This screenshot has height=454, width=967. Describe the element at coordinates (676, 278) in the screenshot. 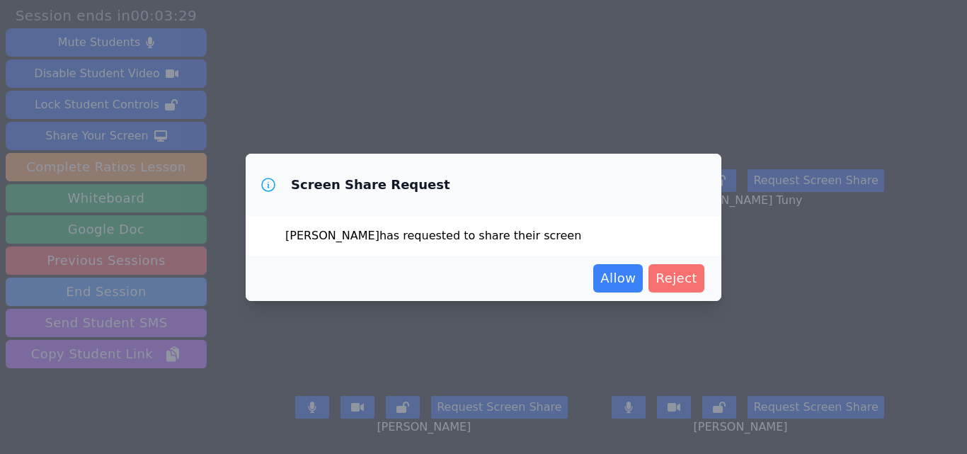

I see `span: Reject` at that location.